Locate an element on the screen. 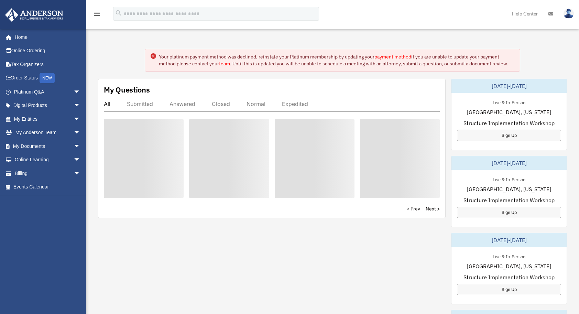  a: Next > is located at coordinates (433, 209).